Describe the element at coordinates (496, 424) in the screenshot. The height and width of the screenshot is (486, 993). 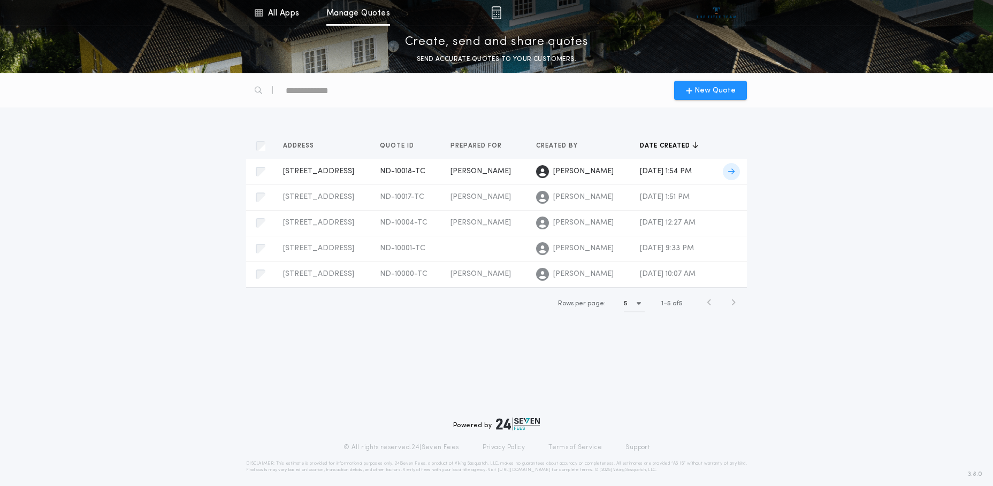
I see `div: Powered by` at that location.